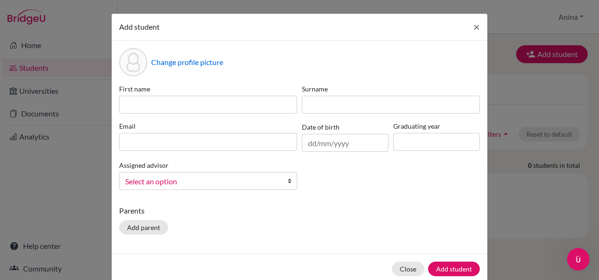 The image size is (599, 280). I want to click on label: Assigned advisor, so click(144, 165).